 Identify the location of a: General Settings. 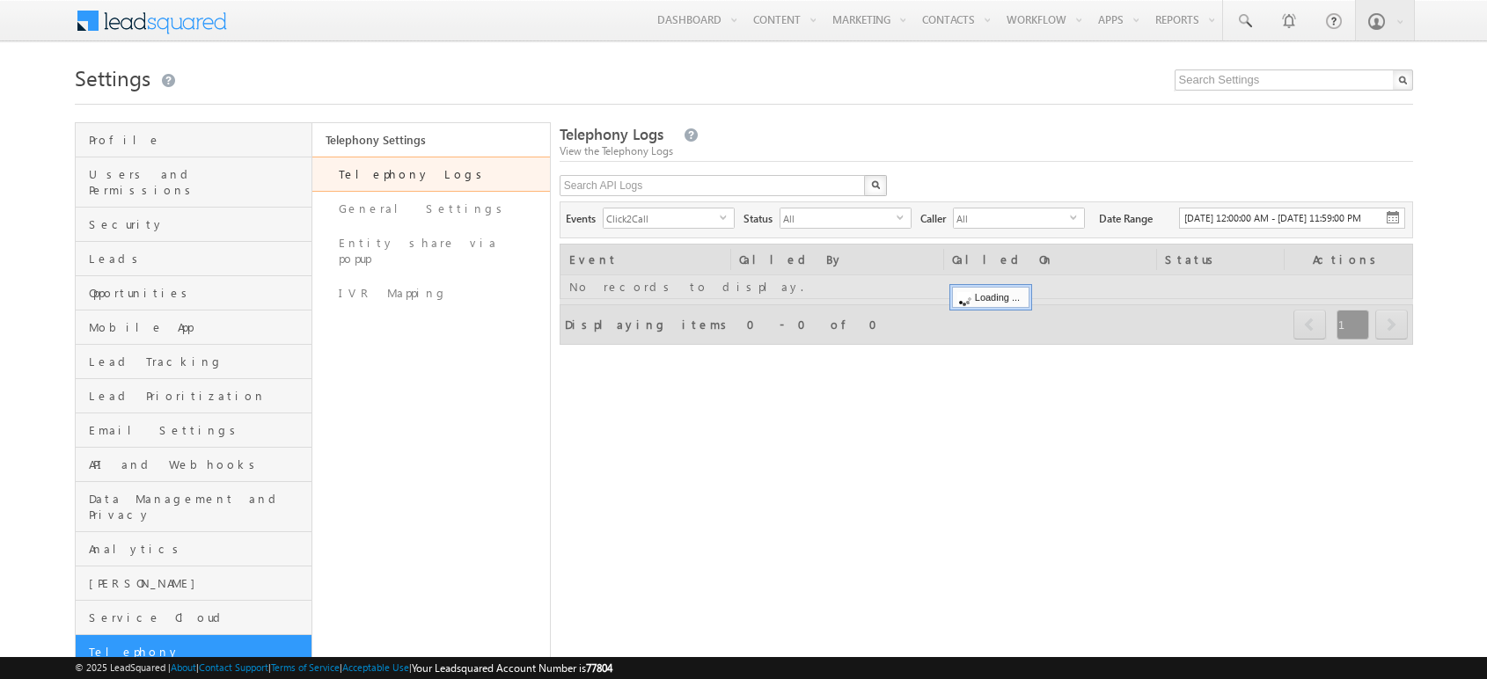
(431, 209).